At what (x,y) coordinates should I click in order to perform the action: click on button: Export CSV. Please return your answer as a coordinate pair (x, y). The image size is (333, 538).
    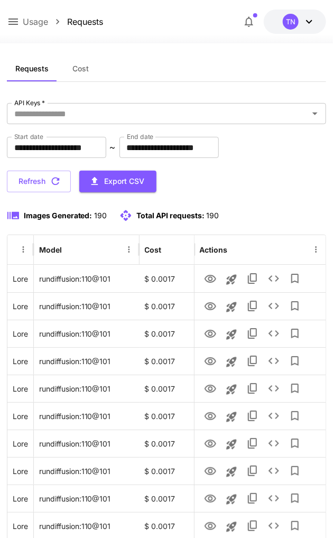
    Looking at the image, I should click on (118, 181).